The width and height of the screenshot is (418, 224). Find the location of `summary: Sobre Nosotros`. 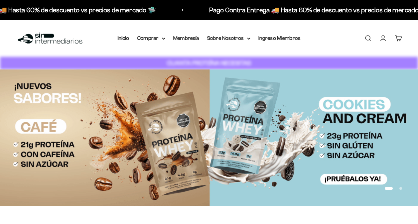

summary: Sobre Nosotros is located at coordinates (229, 38).